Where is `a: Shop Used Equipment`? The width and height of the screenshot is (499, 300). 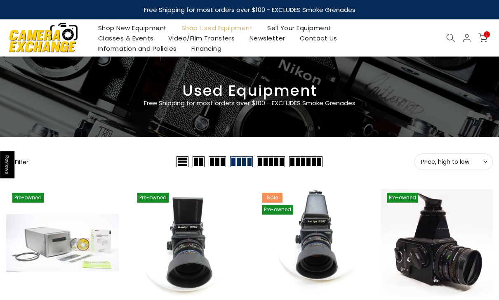
a: Shop Used Equipment is located at coordinates (217, 28).